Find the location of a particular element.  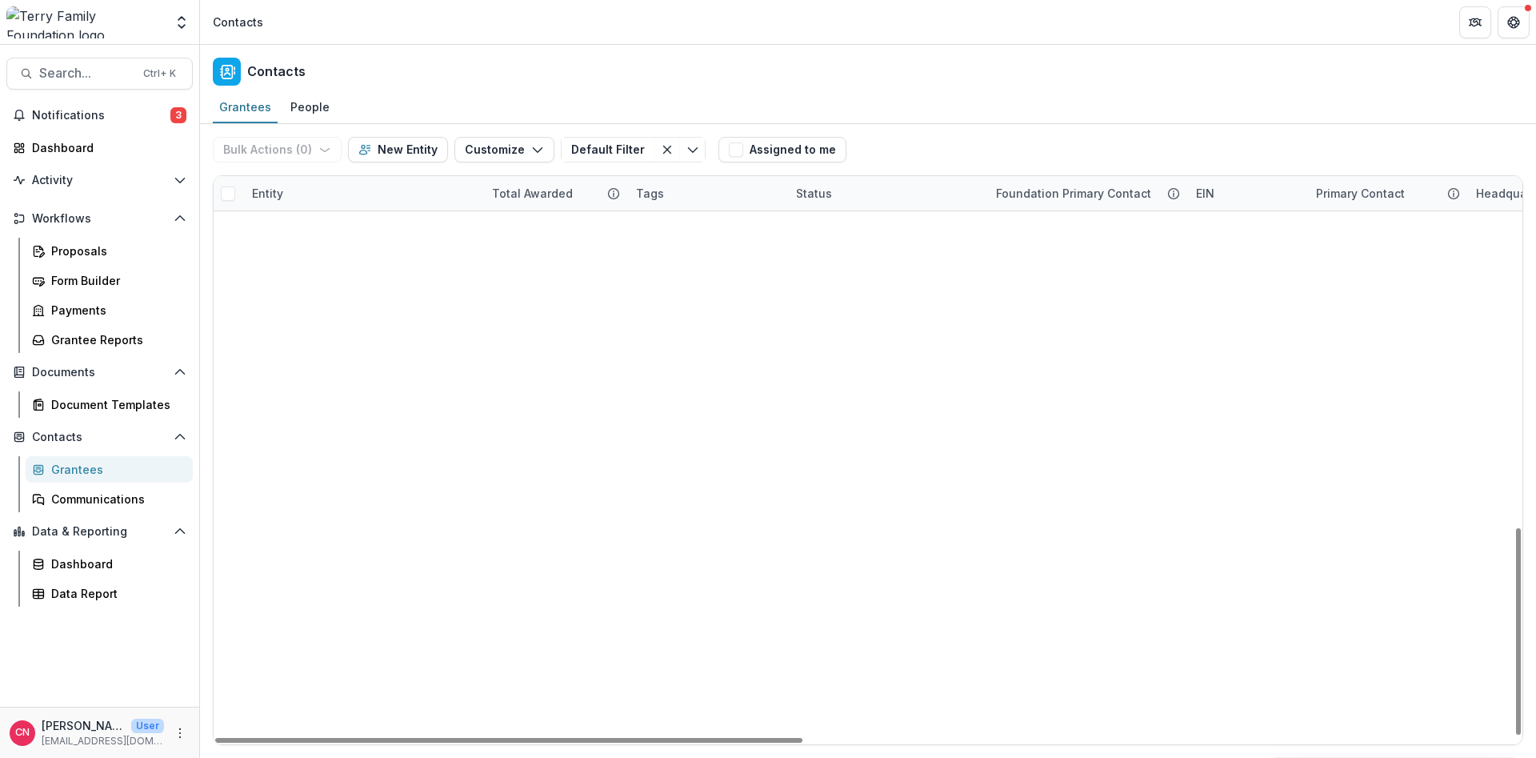

button: Customize is located at coordinates (504, 150).